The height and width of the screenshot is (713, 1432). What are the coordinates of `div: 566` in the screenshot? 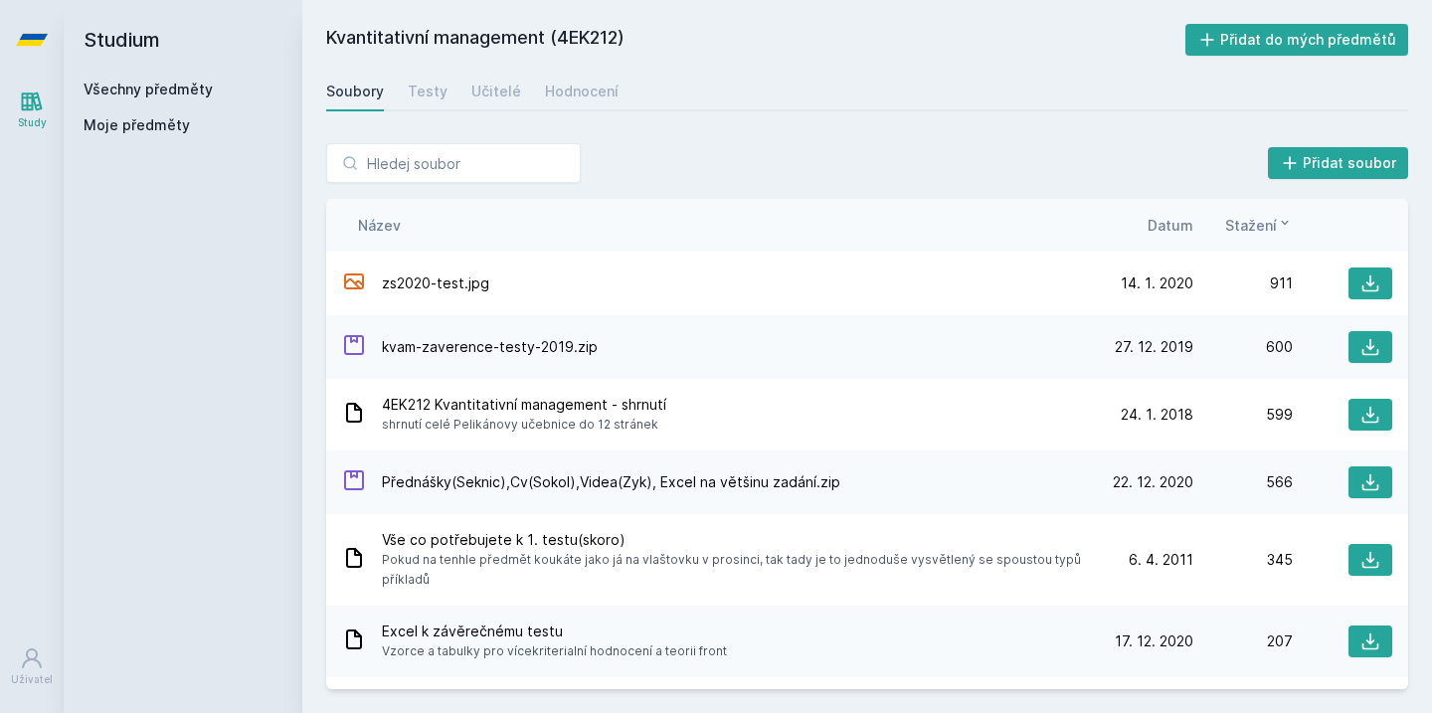 It's located at (1243, 482).